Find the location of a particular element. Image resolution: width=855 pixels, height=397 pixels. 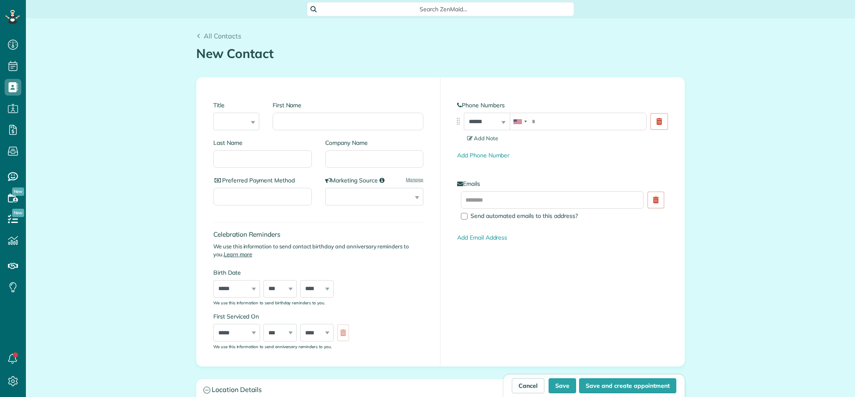

button: Save and create appointment is located at coordinates (628, 386).